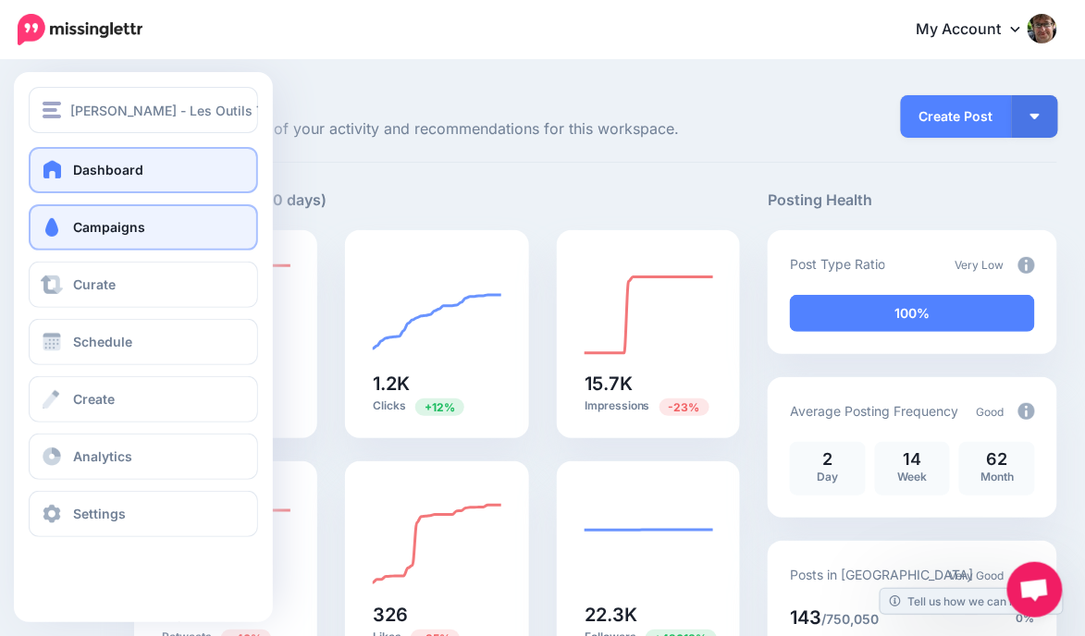 The width and height of the screenshot is (1085, 636). I want to click on span: Previous period: 20.4K, so click(685, 407).